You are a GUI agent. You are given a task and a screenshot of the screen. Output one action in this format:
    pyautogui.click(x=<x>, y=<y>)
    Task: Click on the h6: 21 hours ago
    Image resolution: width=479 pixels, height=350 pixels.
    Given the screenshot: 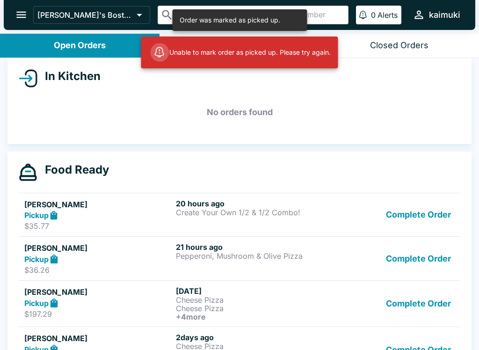 What is the action you would take?
    pyautogui.click(x=250, y=247)
    